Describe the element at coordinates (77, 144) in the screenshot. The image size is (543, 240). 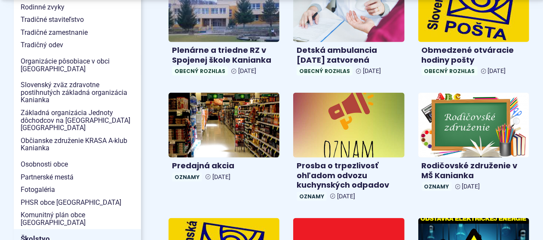
I see `span: Občianske združenie KRASA A-klub Kanianka` at that location.